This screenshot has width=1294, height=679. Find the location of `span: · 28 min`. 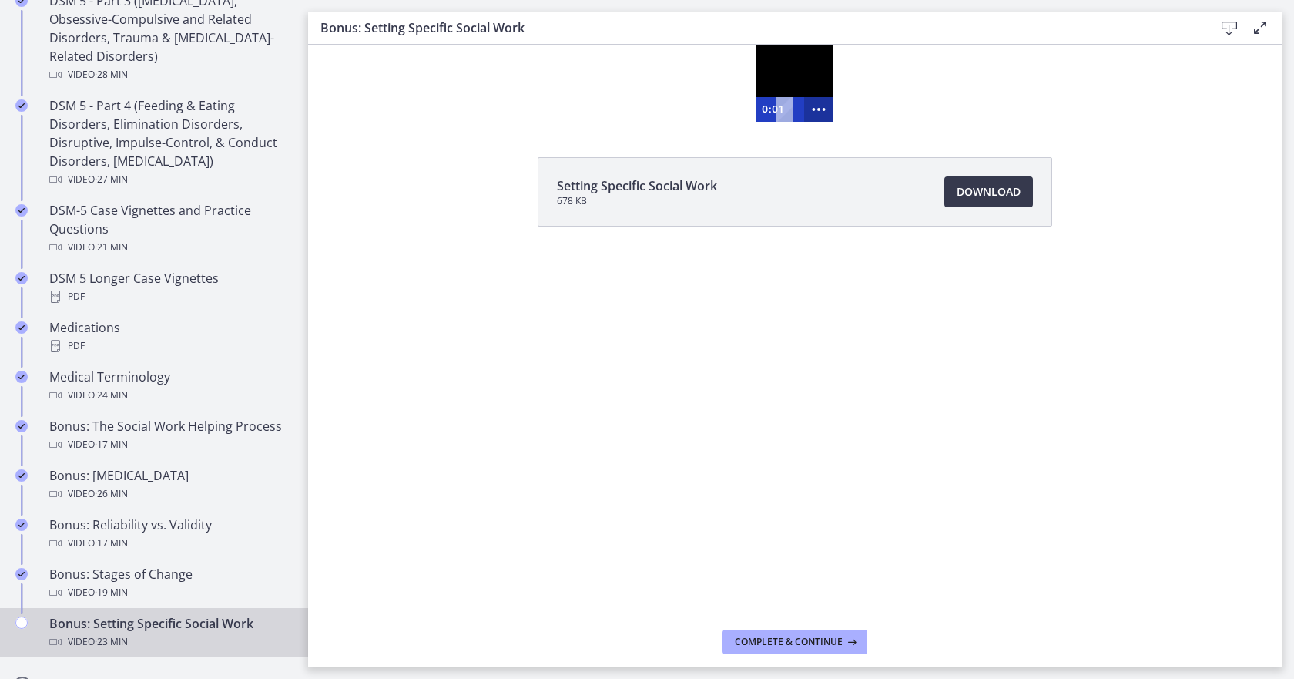

span: · 28 min is located at coordinates (111, 75).